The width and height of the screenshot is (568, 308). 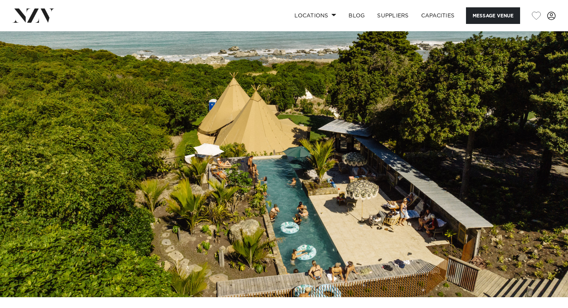 What do you see at coordinates (393, 15) in the screenshot?
I see `a: SUPPLIERS` at bounding box center [393, 15].